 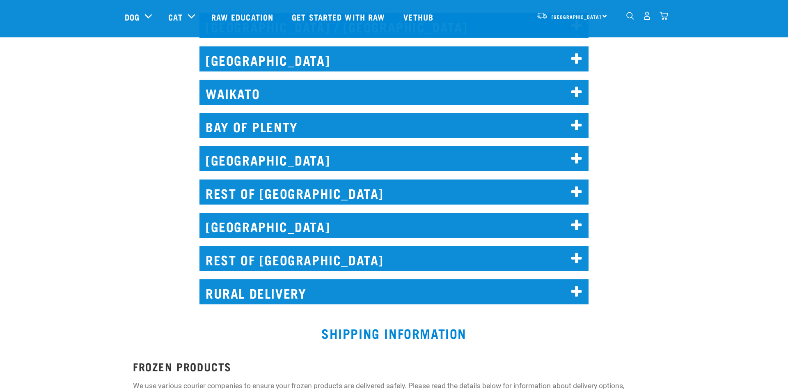 What do you see at coordinates (664, 16) in the screenshot?
I see `img: home-icon@2x.png` at bounding box center [664, 16].